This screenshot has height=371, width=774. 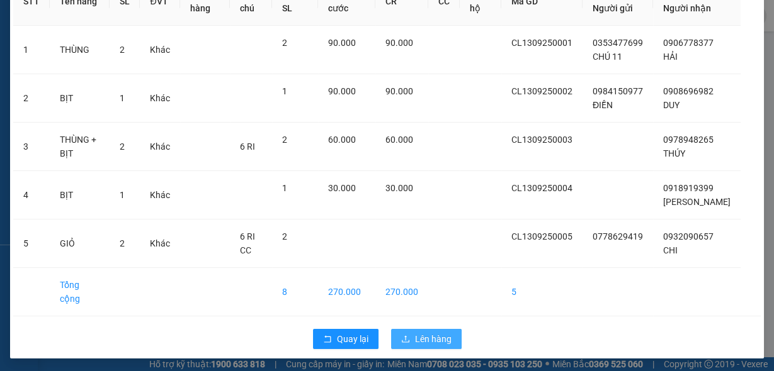 I want to click on td: THÙNG + BỊT, so click(x=79, y=147).